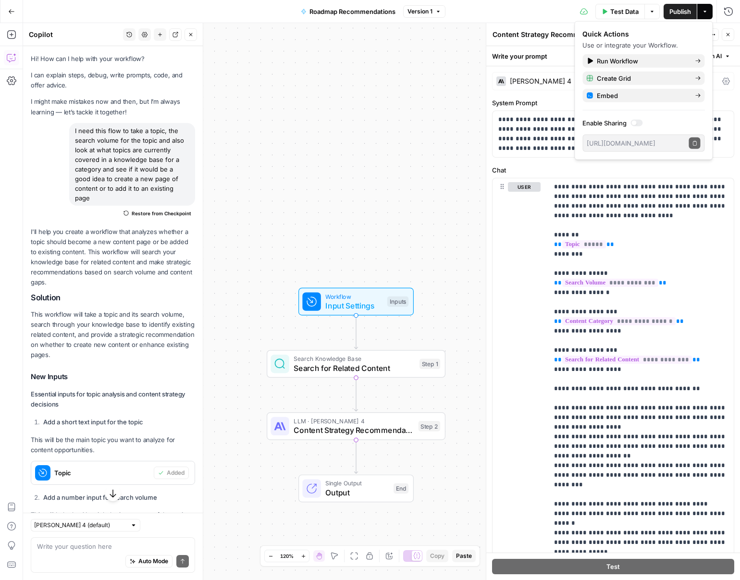 The height and width of the screenshot is (580, 740). What do you see at coordinates (113, 59) in the screenshot?
I see `p: Hi! How can I help with your workflow?` at bounding box center [113, 59].